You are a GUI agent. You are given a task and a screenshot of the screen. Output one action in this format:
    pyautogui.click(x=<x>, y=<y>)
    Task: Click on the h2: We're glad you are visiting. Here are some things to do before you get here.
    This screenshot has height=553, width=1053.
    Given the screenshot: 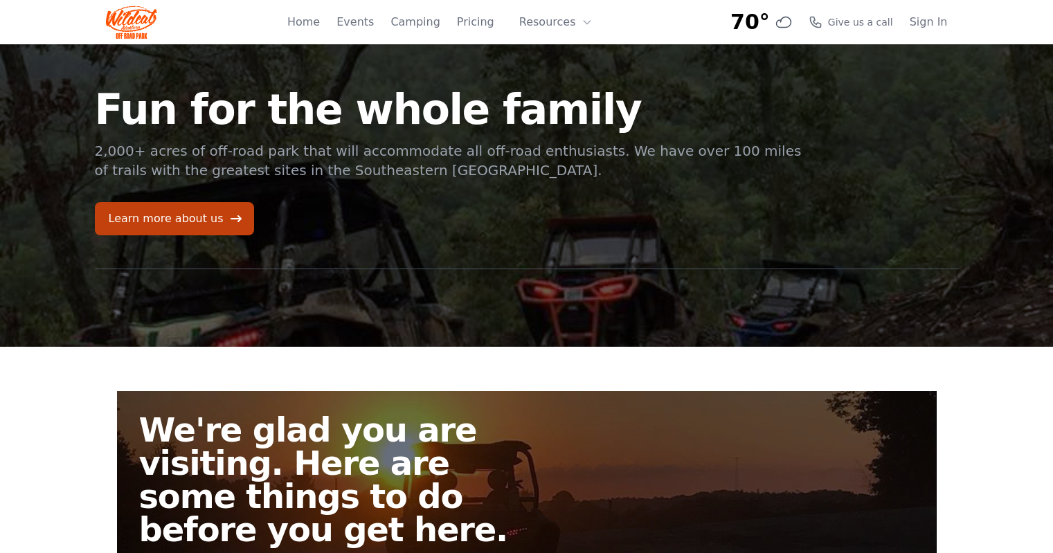 What is the action you would take?
    pyautogui.click(x=338, y=480)
    